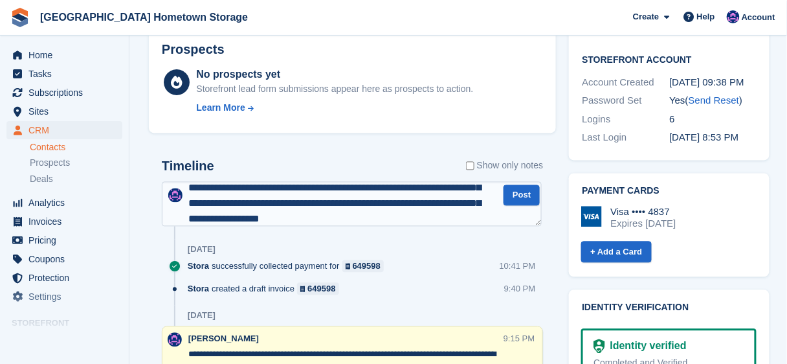 This screenshot has width=787, height=364. Describe the element at coordinates (67, 259) in the screenshot. I see `span: Coupons` at that location.